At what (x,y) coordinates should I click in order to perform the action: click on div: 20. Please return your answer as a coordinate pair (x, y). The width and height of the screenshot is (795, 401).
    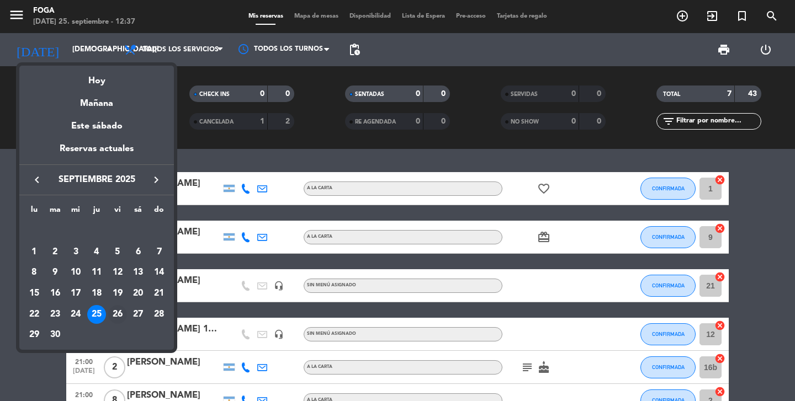
    Looking at the image, I should click on (138, 294).